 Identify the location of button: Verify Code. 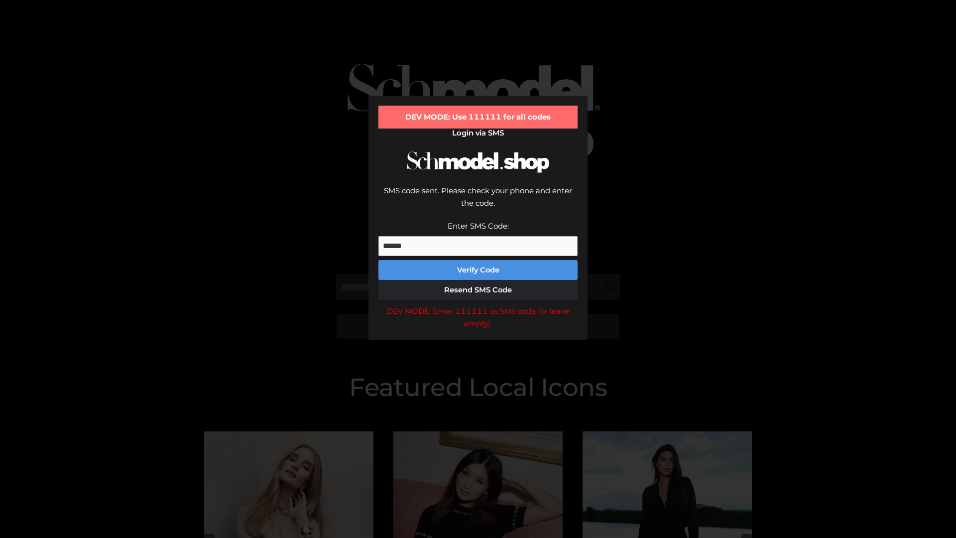
(478, 270).